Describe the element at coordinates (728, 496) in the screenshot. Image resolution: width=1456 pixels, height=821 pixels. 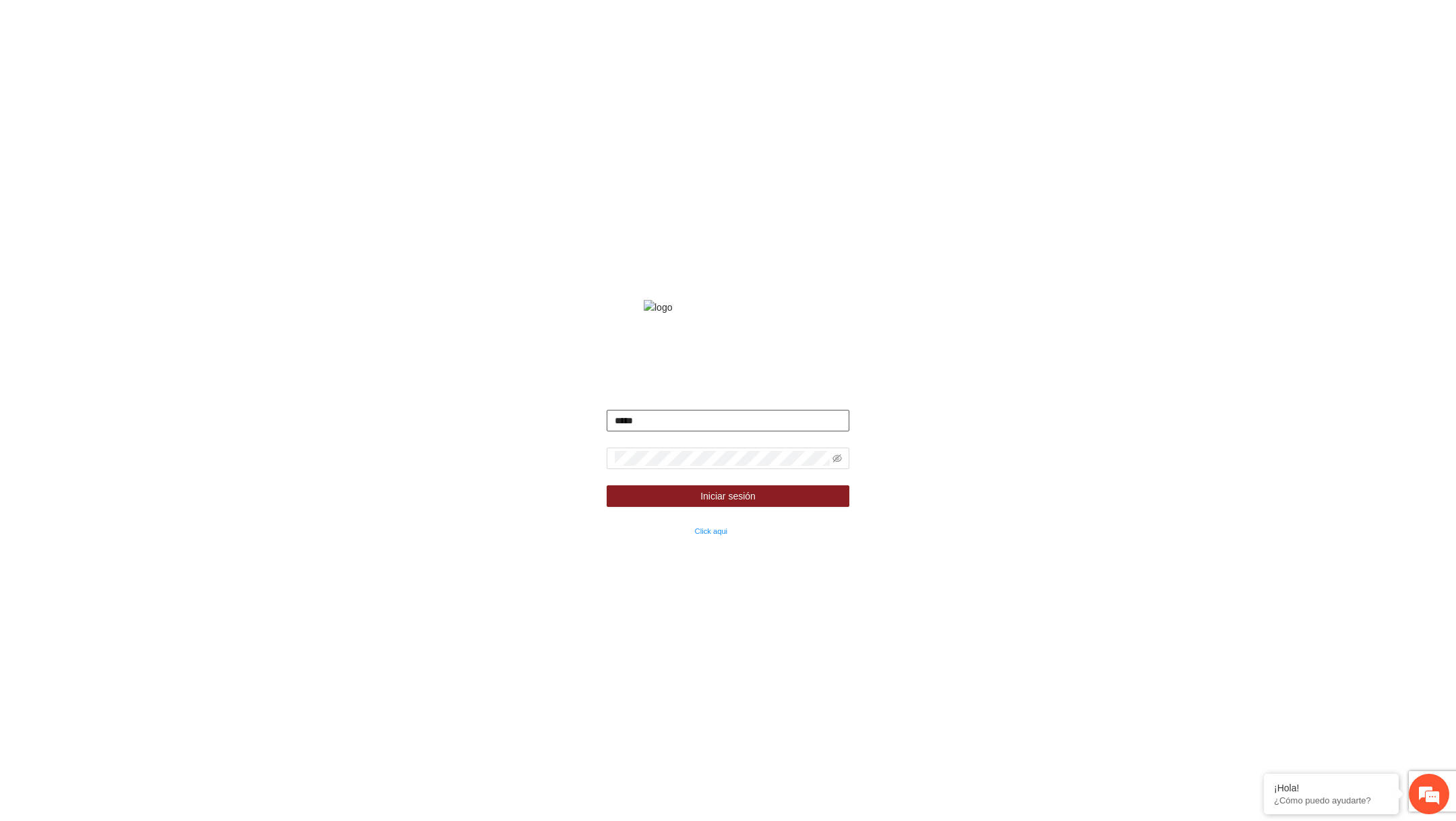
I see `span: Iniciar sesión` at that location.